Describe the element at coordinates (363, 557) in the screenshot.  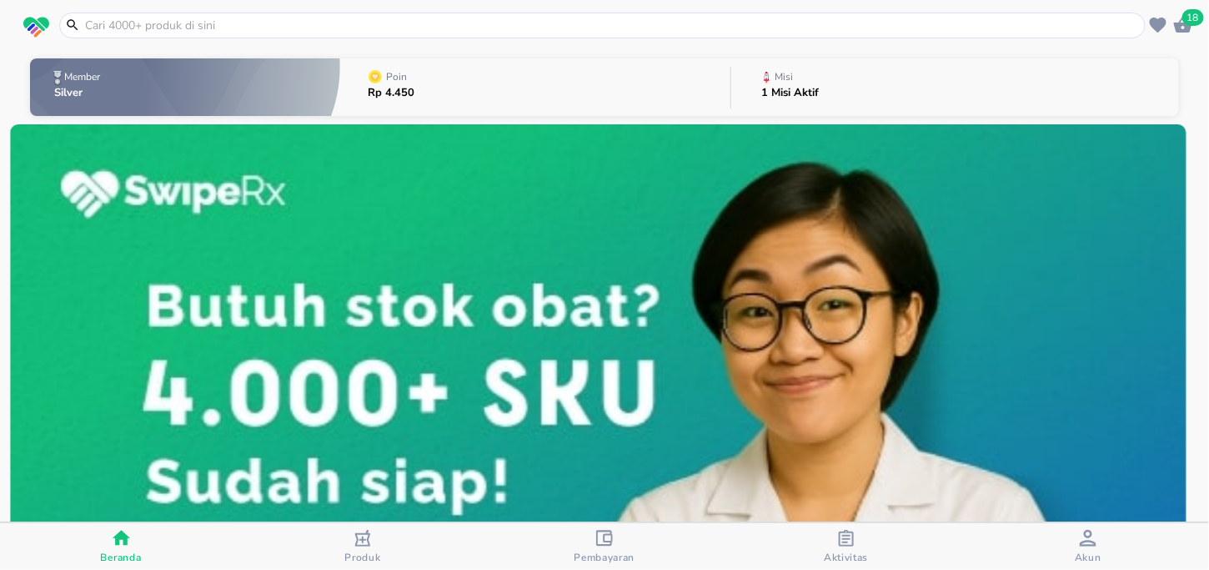
I see `span: Produk` at that location.